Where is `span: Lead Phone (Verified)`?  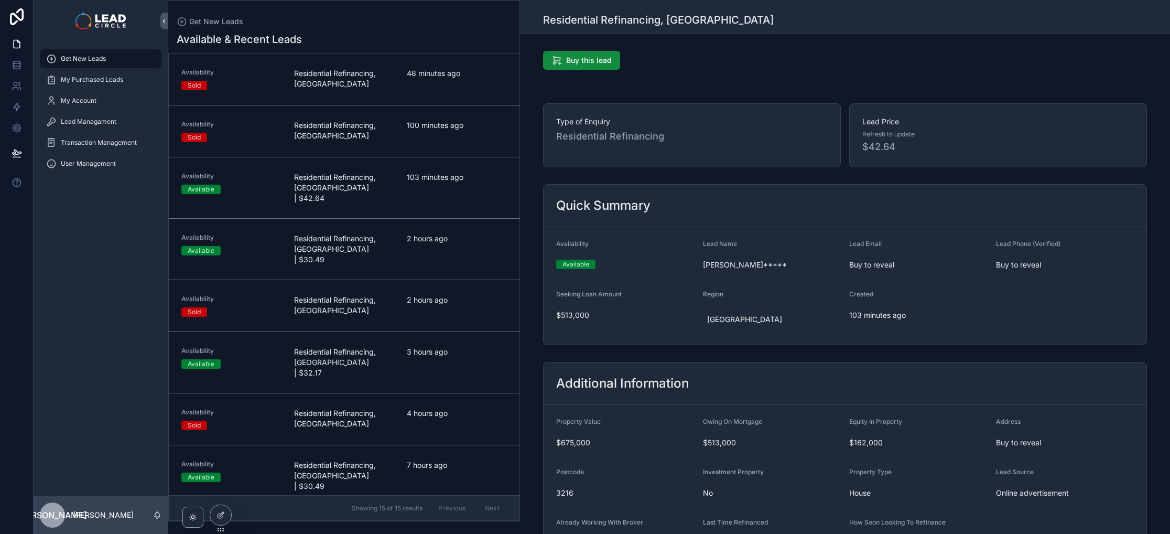
span: Lead Phone (Verified) is located at coordinates (1028, 243).